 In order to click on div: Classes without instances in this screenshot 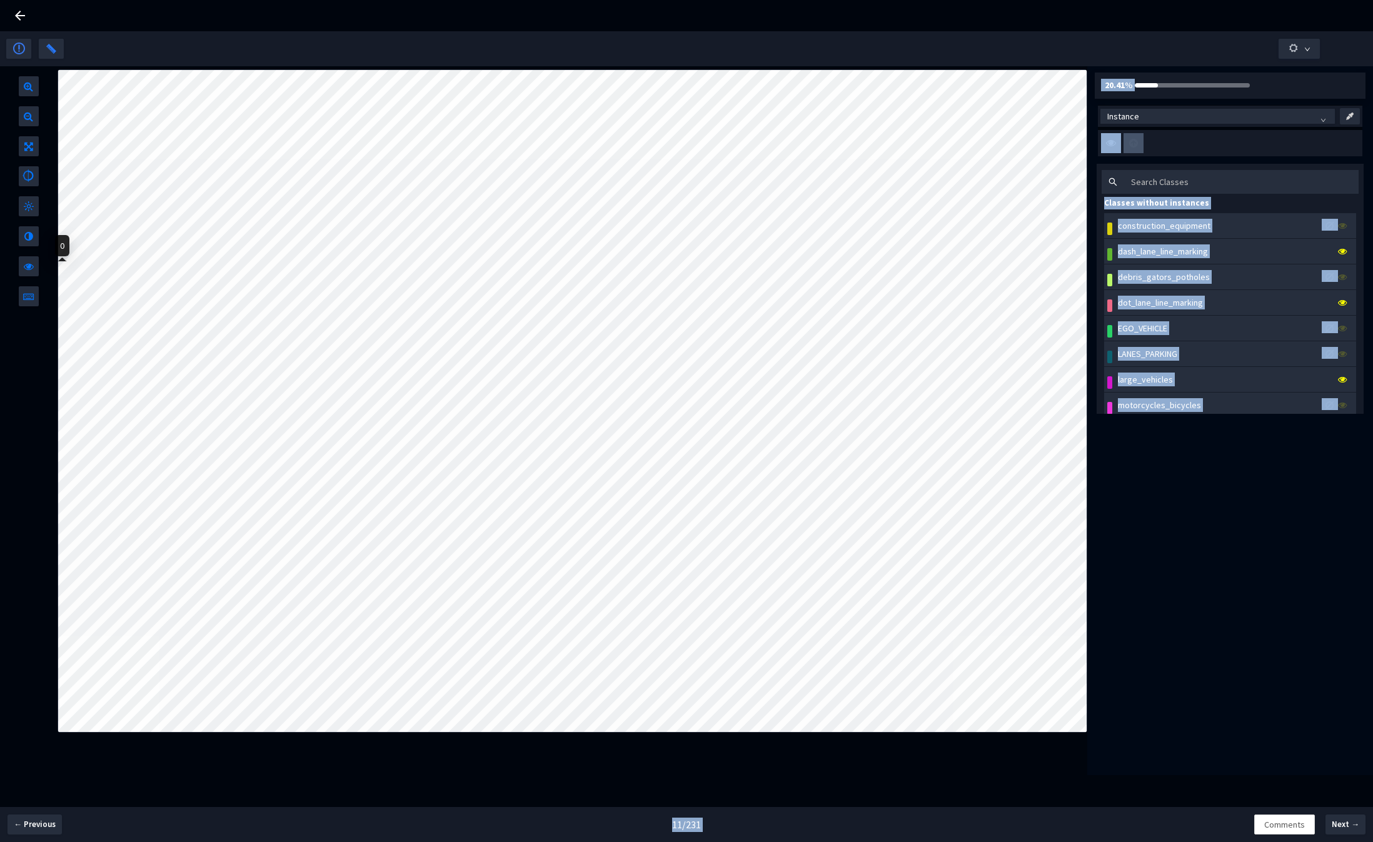, I will do `click(1234, 203)`.